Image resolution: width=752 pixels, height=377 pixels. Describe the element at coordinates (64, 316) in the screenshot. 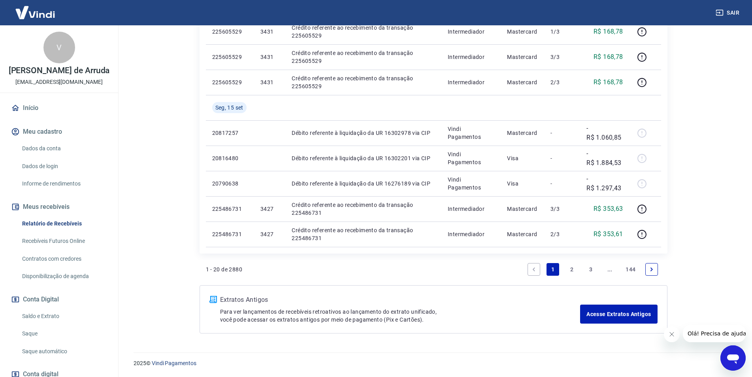

I see `a: Saldo e Extrato` at that location.